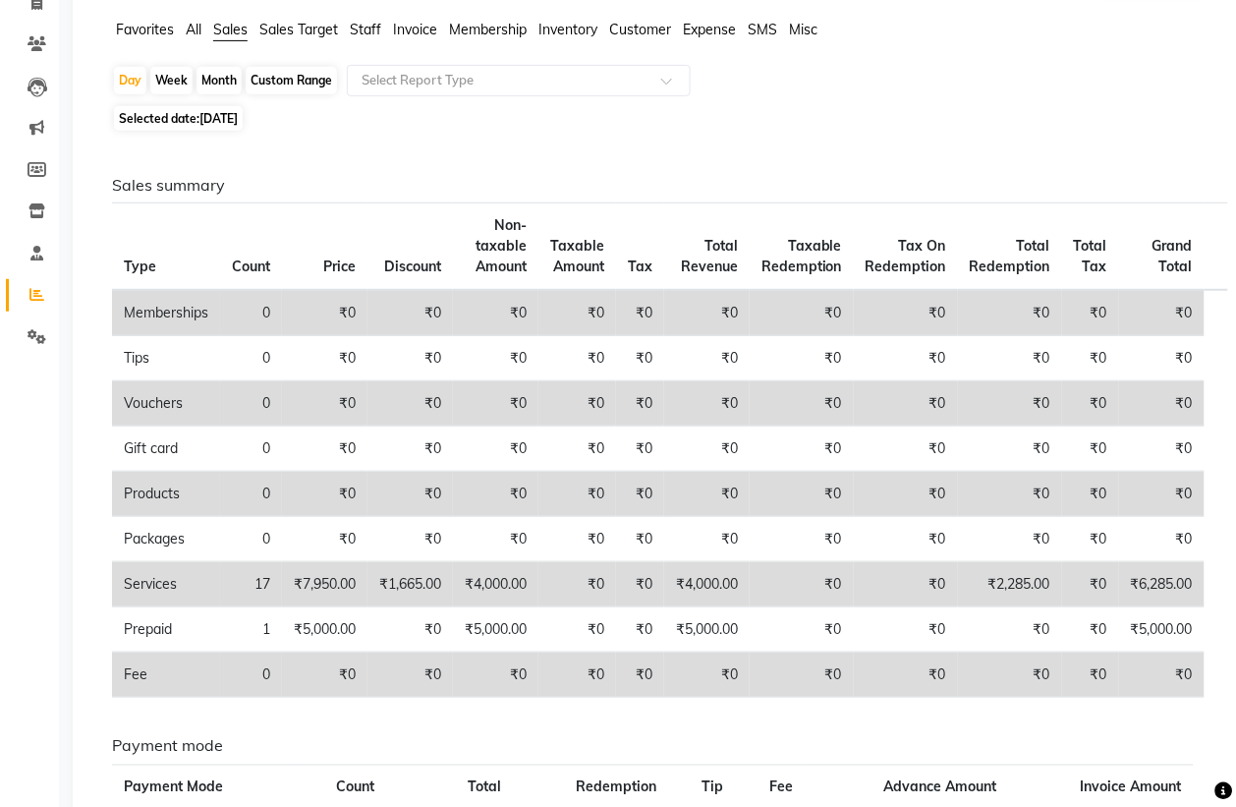  Describe the element at coordinates (782, 787) in the screenshot. I see `span: Fee` at that location.